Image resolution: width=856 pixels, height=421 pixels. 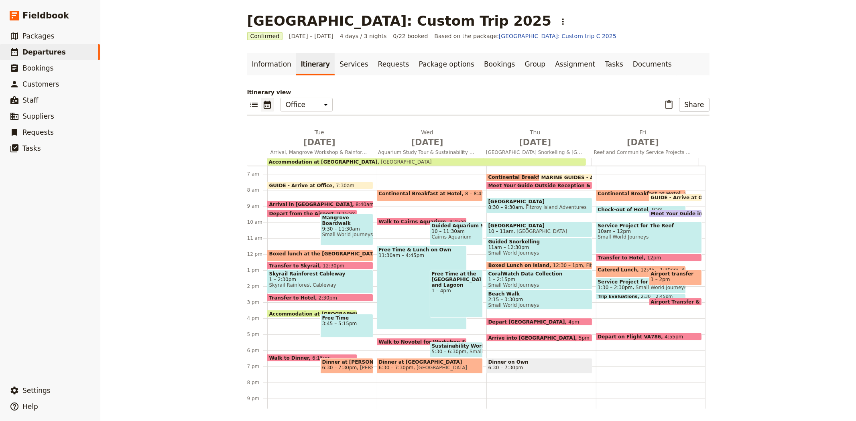 I want to click on span: Catered Lunch, so click(x=619, y=270).